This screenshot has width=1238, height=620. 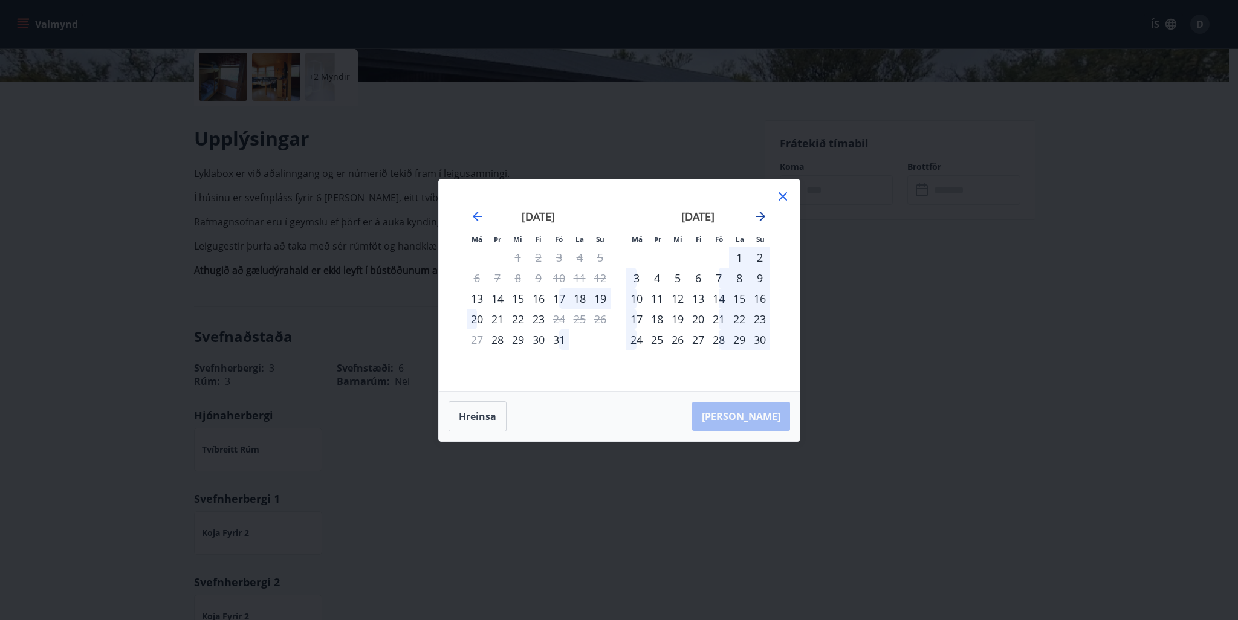 What do you see at coordinates (678, 239) in the screenshot?
I see `small: Mi` at bounding box center [678, 239].